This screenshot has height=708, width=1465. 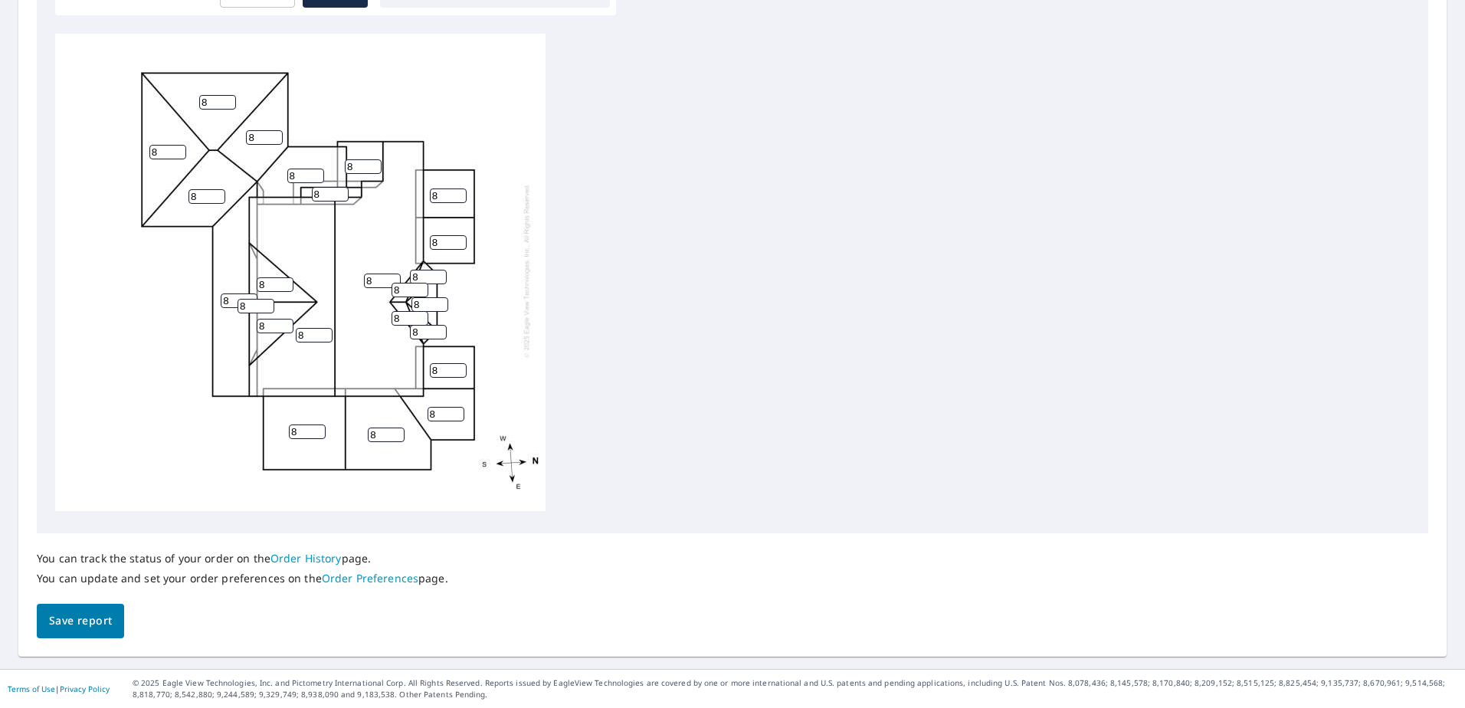 I want to click on p: © 2025 Eagle View Technologies, Inc. and Pictometry International Corp. All Rights Reserved. Repo..., so click(x=795, y=689).